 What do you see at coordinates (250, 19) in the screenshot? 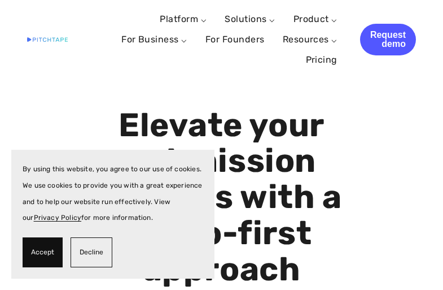
I see `a: Solutions ⌵` at bounding box center [250, 19].